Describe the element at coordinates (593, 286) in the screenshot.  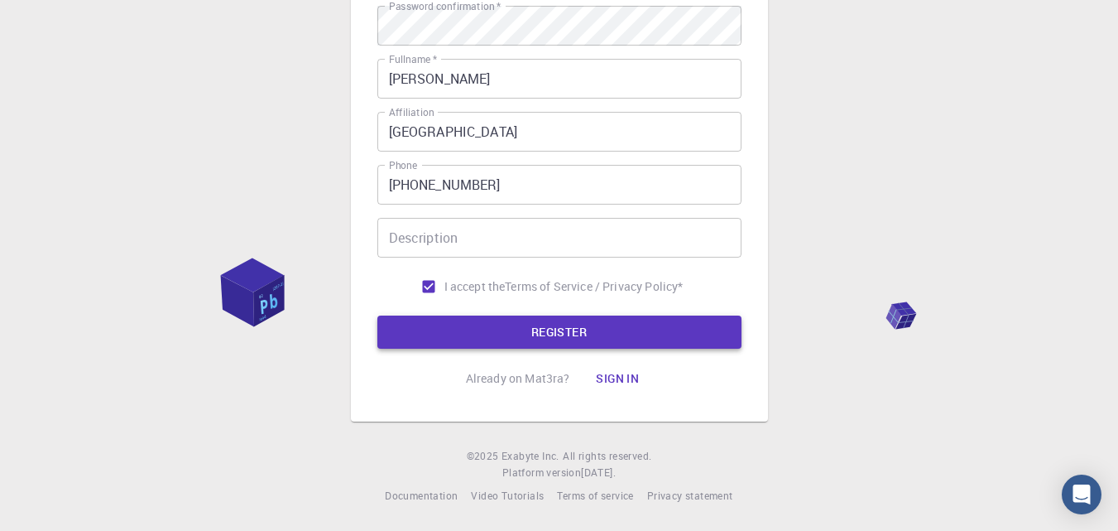
I see `p: Terms of Service / Privacy Policy *` at that location.